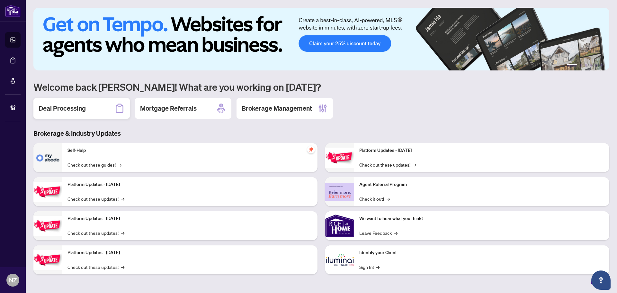 The height and width of the screenshot is (293, 617). What do you see at coordinates (48, 157) in the screenshot?
I see `img: Self-Help` at bounding box center [48, 157].